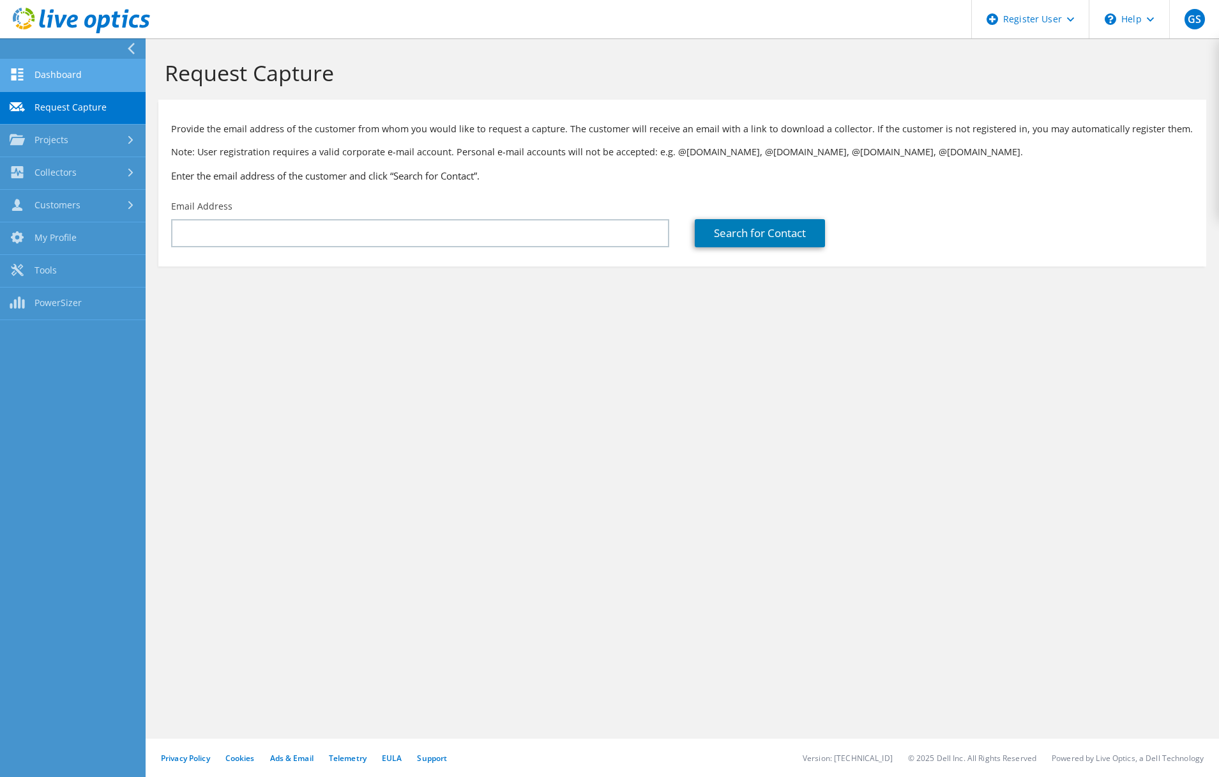  I want to click on label: Email Address, so click(202, 206).